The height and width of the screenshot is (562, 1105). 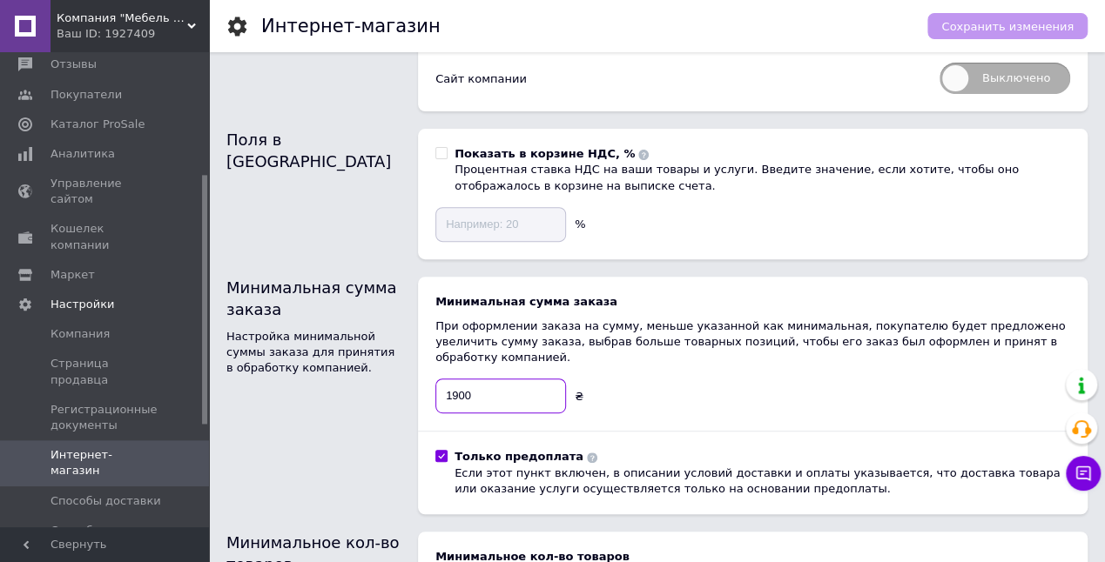 What do you see at coordinates (1083, 474) in the screenshot?
I see `button: Чат с покупателем` at bounding box center [1083, 474].